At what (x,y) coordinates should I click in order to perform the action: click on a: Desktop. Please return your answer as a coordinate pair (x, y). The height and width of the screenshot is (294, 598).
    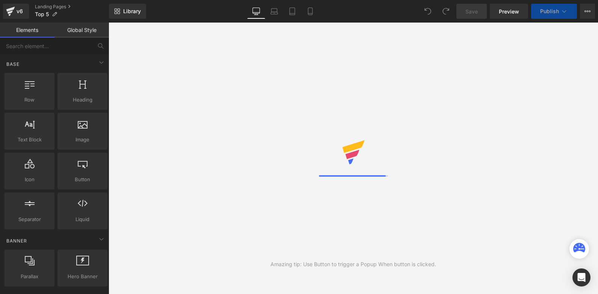
    Looking at the image, I should click on (256, 11).